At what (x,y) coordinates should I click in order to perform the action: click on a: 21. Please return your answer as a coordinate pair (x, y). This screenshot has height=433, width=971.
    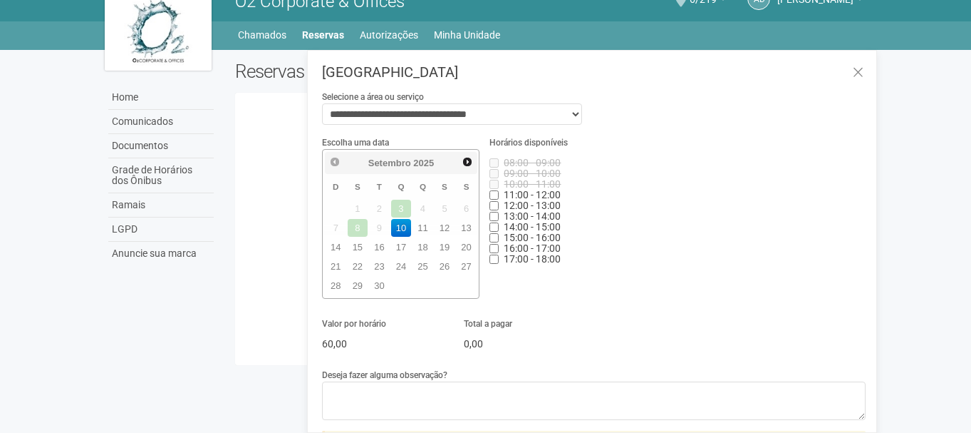
    Looking at the image, I should click on (336, 266).